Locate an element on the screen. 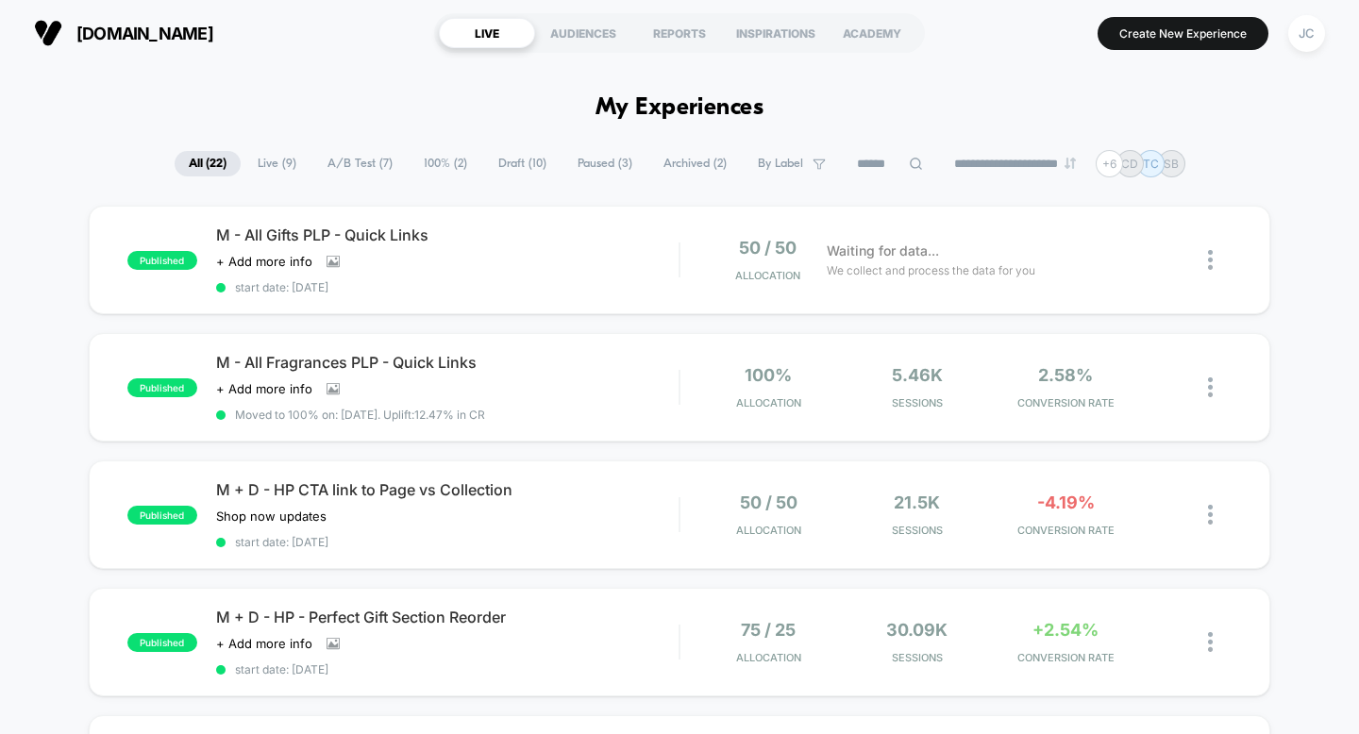 The height and width of the screenshot is (734, 1359). span: M - All Fragrances PLP - Quick Links is located at coordinates (447, 362).